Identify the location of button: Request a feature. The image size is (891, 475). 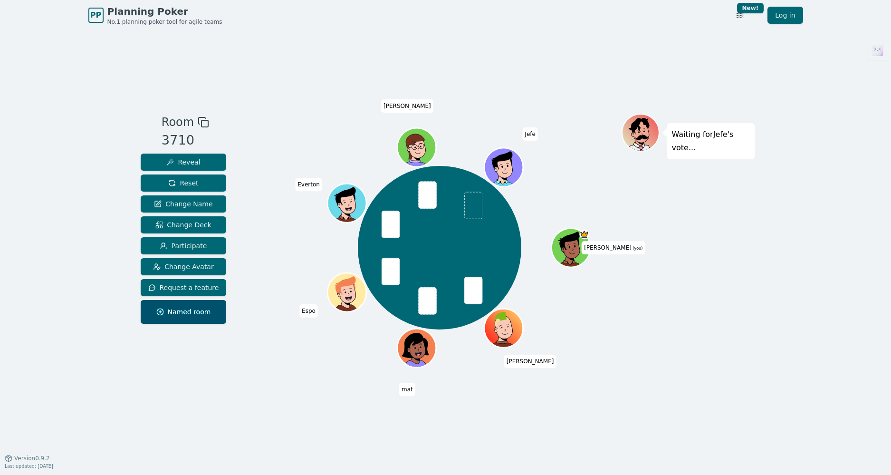
(183, 288).